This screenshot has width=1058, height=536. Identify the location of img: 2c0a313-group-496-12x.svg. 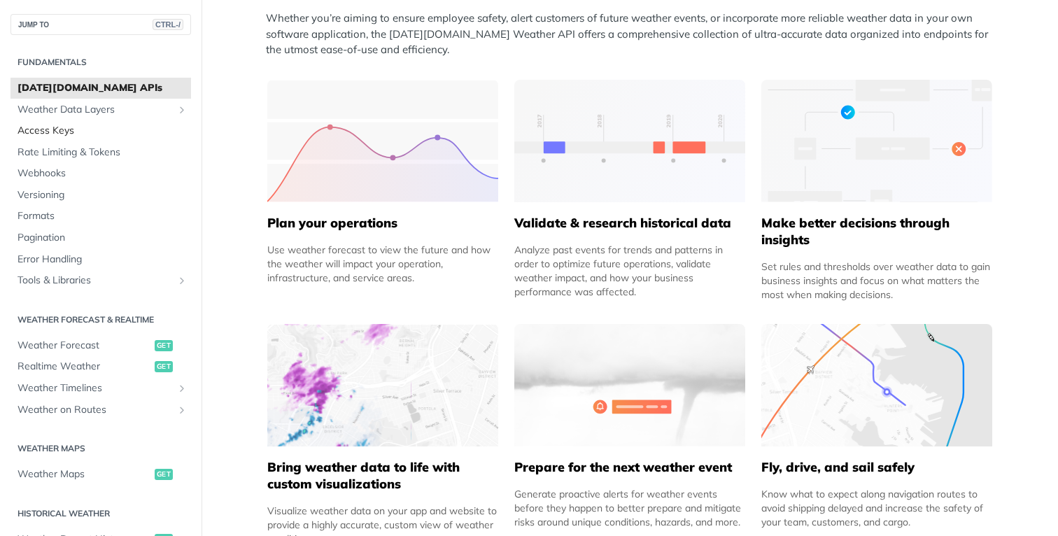
(630, 385).